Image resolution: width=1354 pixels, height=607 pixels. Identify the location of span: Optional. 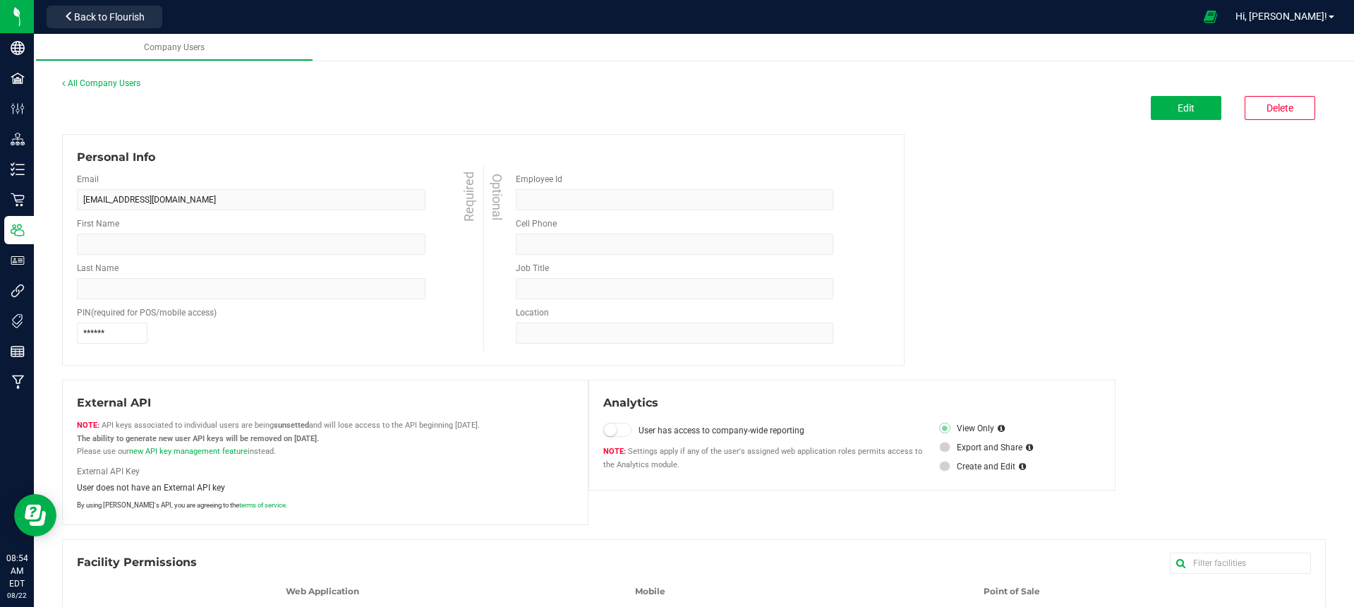
(496, 197).